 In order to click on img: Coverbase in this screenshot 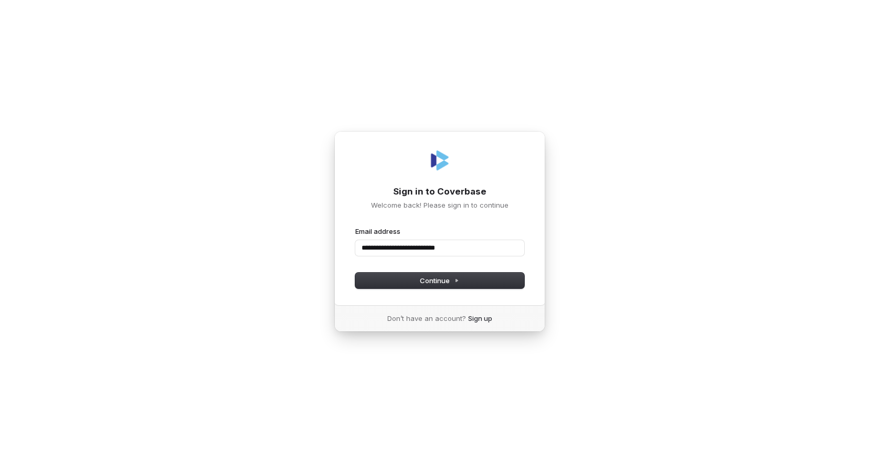, I will do `click(440, 161)`.